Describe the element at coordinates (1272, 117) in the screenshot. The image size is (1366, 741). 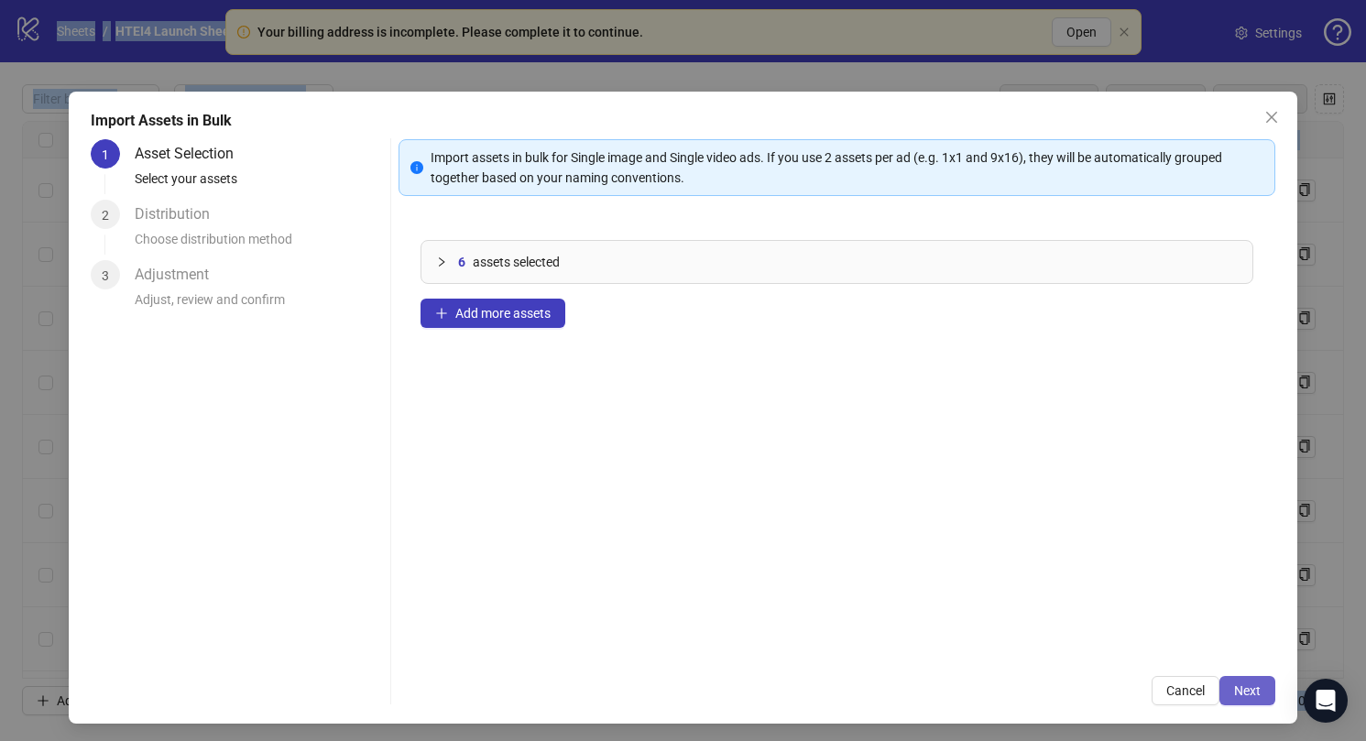
I see `span: close` at that location.